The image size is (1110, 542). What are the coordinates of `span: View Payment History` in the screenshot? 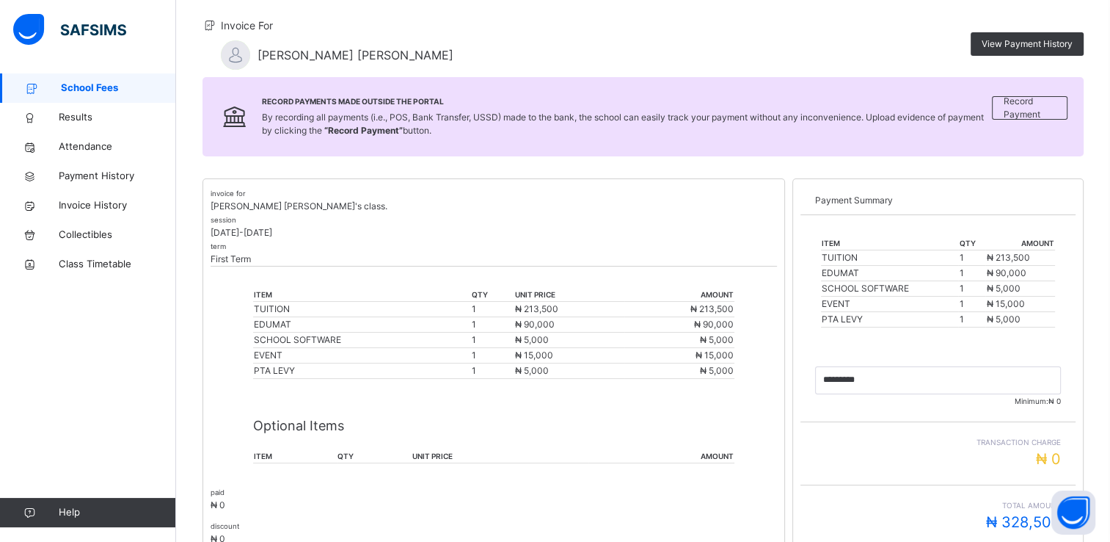 It's located at (1027, 44).